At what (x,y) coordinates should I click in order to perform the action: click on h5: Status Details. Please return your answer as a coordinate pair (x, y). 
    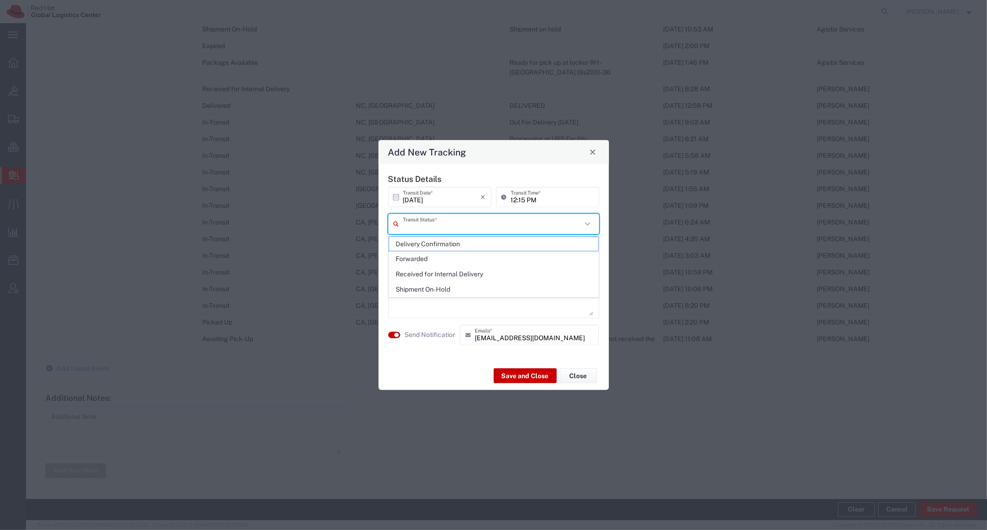
    Looking at the image, I should click on (494, 178).